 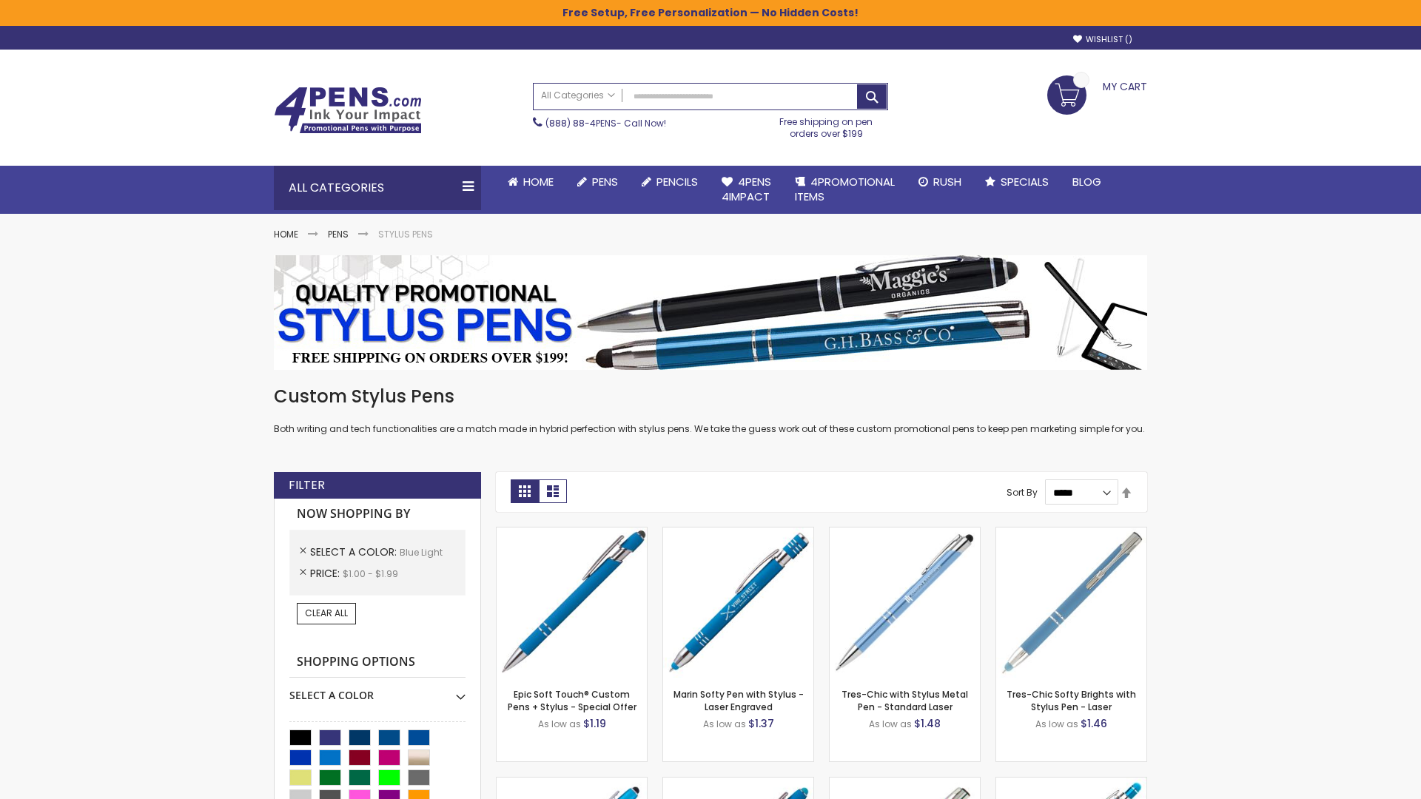 What do you see at coordinates (306, 485) in the screenshot?
I see `strong: Filter` at bounding box center [306, 485].